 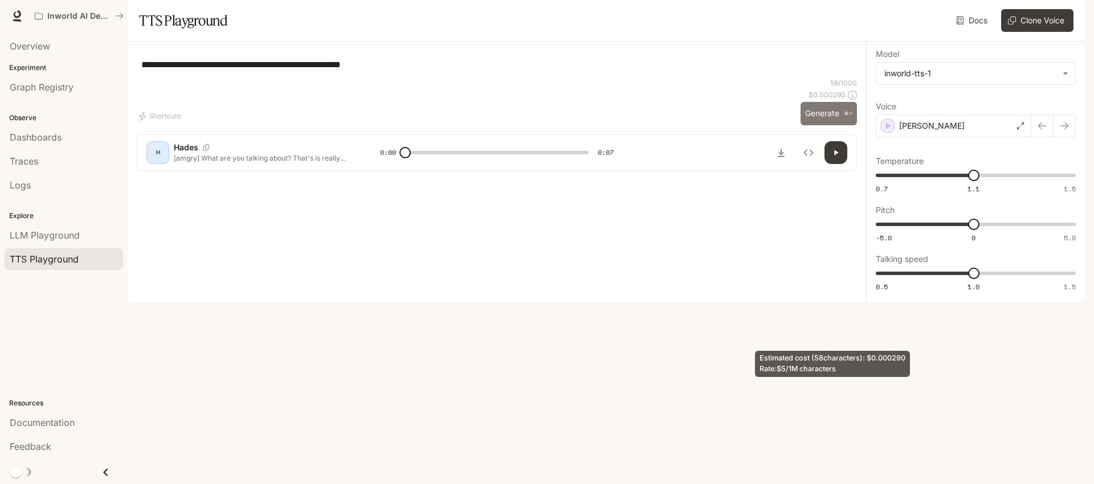 What do you see at coordinates (606, 153) in the screenshot?
I see `span: 0:07` at bounding box center [606, 153].